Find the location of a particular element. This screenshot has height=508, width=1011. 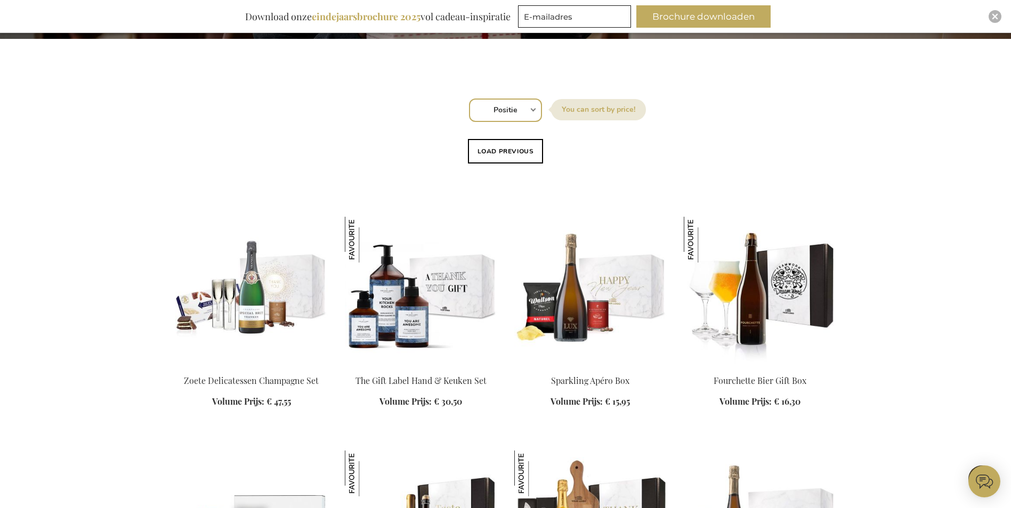

a: Sweet Delights Champagne Set is located at coordinates (251, 367).